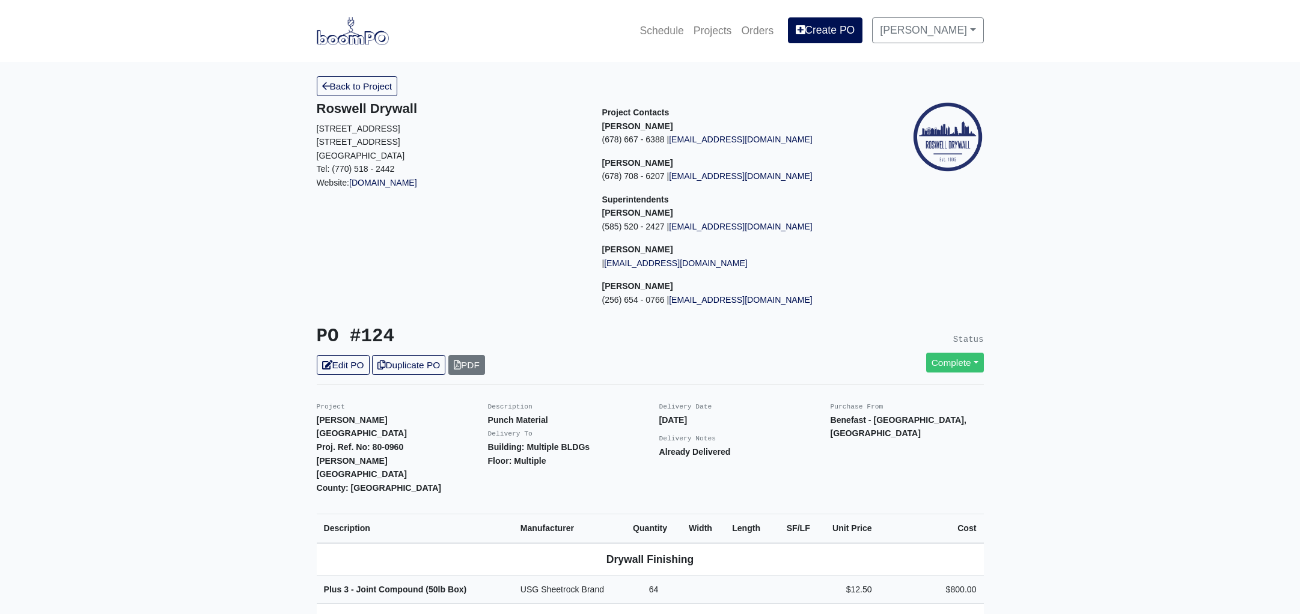  Describe the element at coordinates (757, 31) in the screenshot. I see `a: Orders` at that location.